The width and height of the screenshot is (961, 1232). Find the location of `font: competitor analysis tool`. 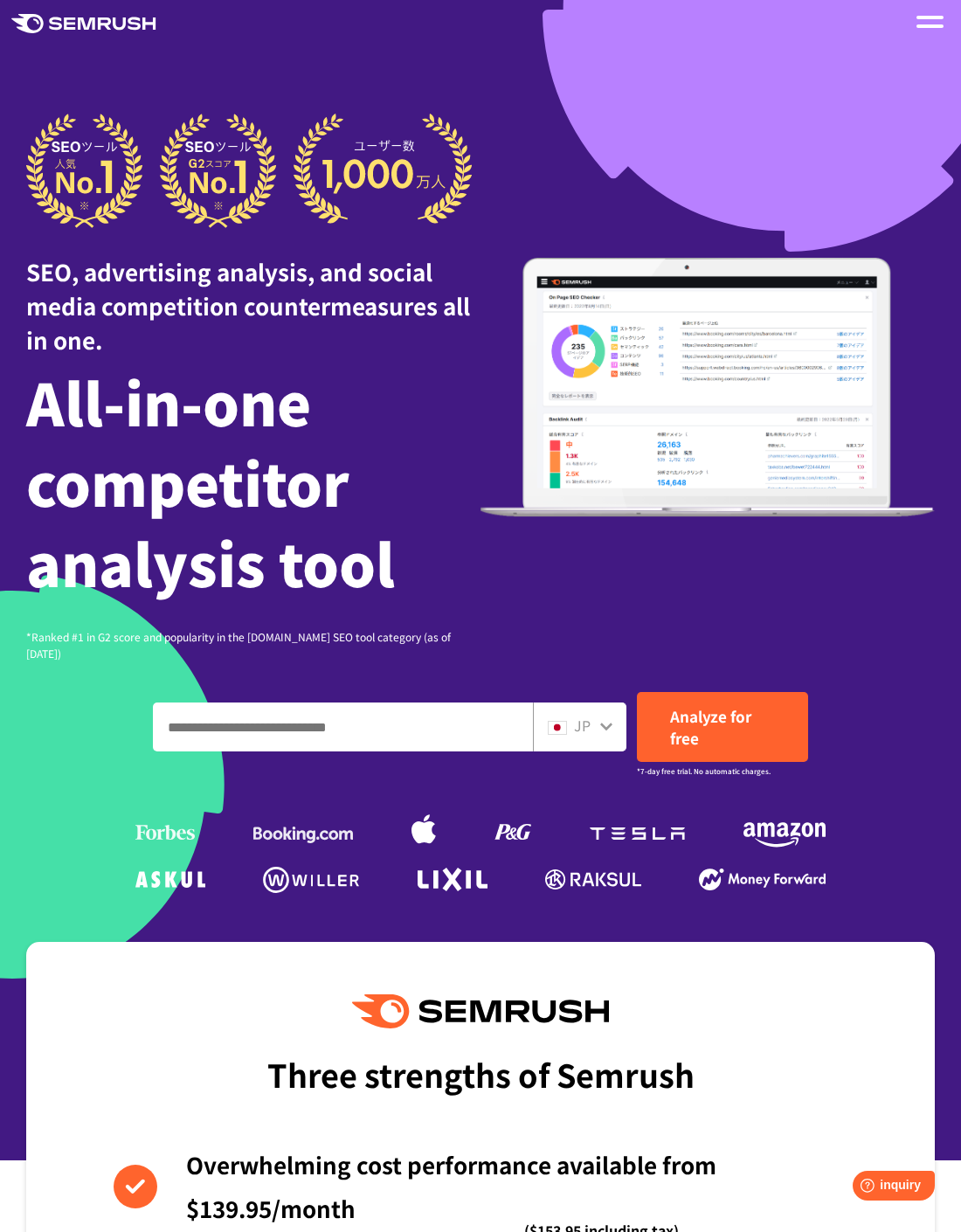

font: competitor analysis tool is located at coordinates (211, 522).